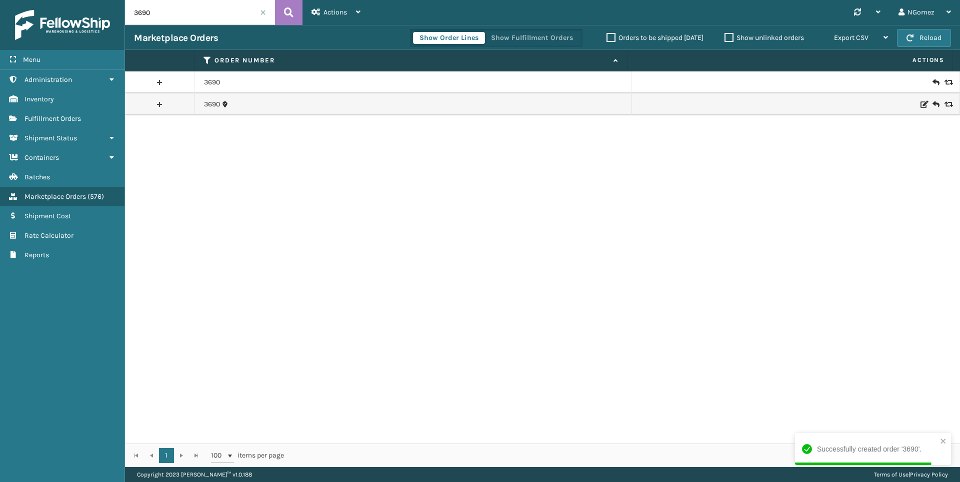  I want to click on img: logo, so click(62, 25).